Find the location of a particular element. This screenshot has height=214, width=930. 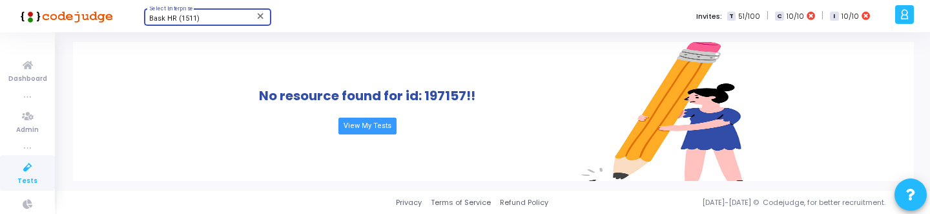

a: Refund Policy is located at coordinates (524, 202).